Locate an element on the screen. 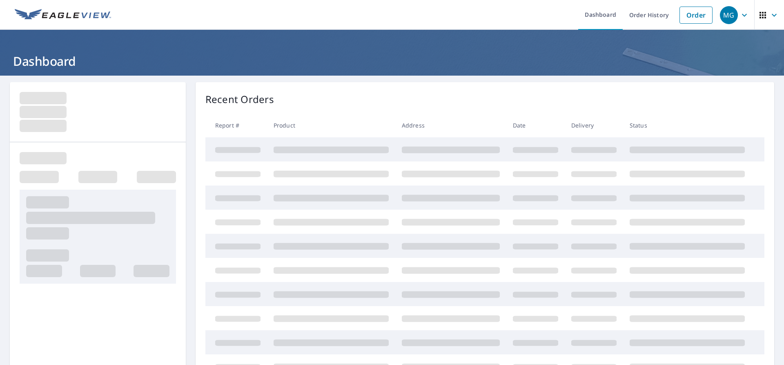 This screenshot has height=365, width=784. th: Delivery is located at coordinates (594, 125).